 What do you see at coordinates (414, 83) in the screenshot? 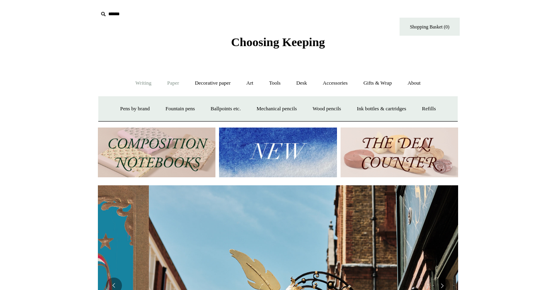
I see `a: About` at bounding box center [414, 83].